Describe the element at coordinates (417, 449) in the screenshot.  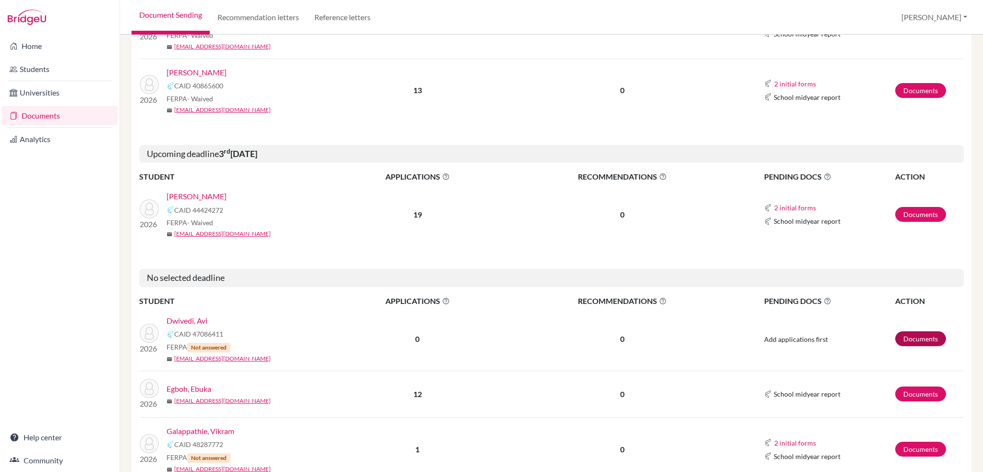
I see `b: 1` at that location.